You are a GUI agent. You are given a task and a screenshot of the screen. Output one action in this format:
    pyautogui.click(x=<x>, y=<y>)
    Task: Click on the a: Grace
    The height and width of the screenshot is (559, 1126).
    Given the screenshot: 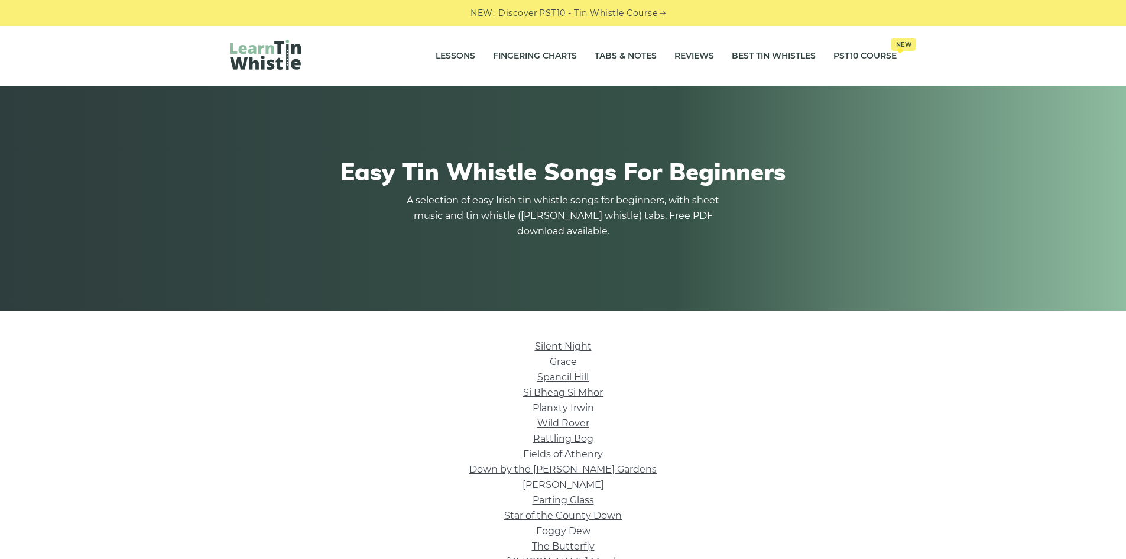 What is the action you would take?
    pyautogui.click(x=563, y=361)
    